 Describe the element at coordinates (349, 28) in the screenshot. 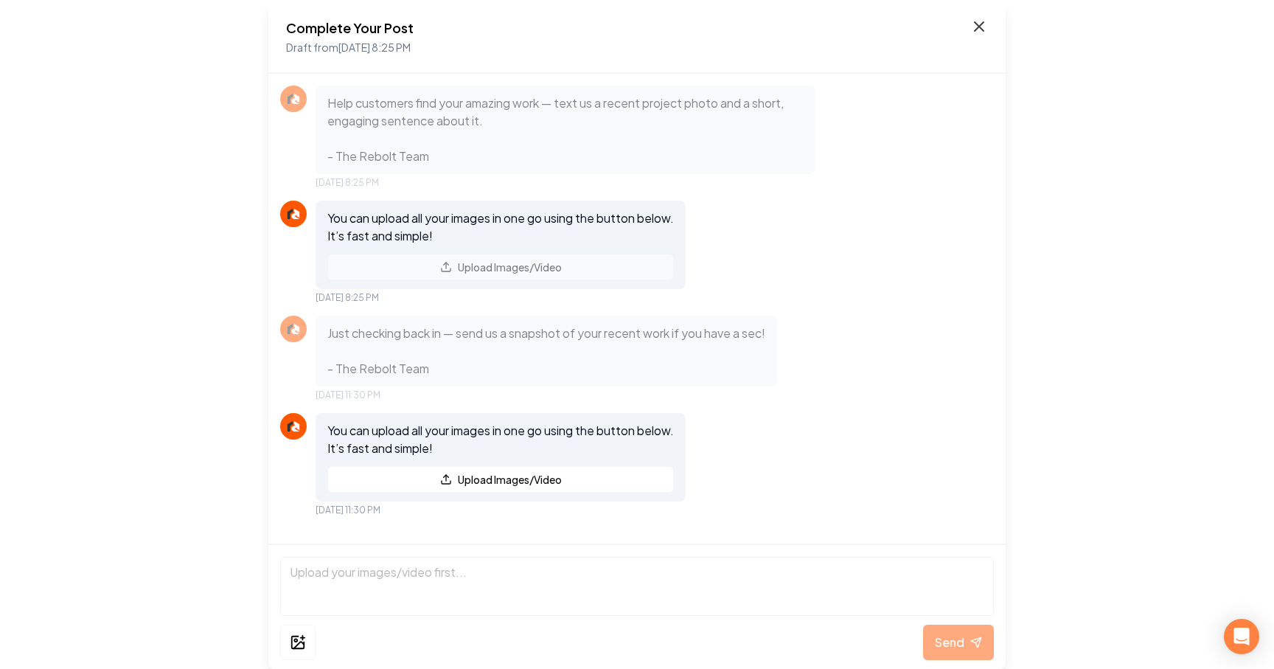

I see `h2: Complete Your Post` at that location.